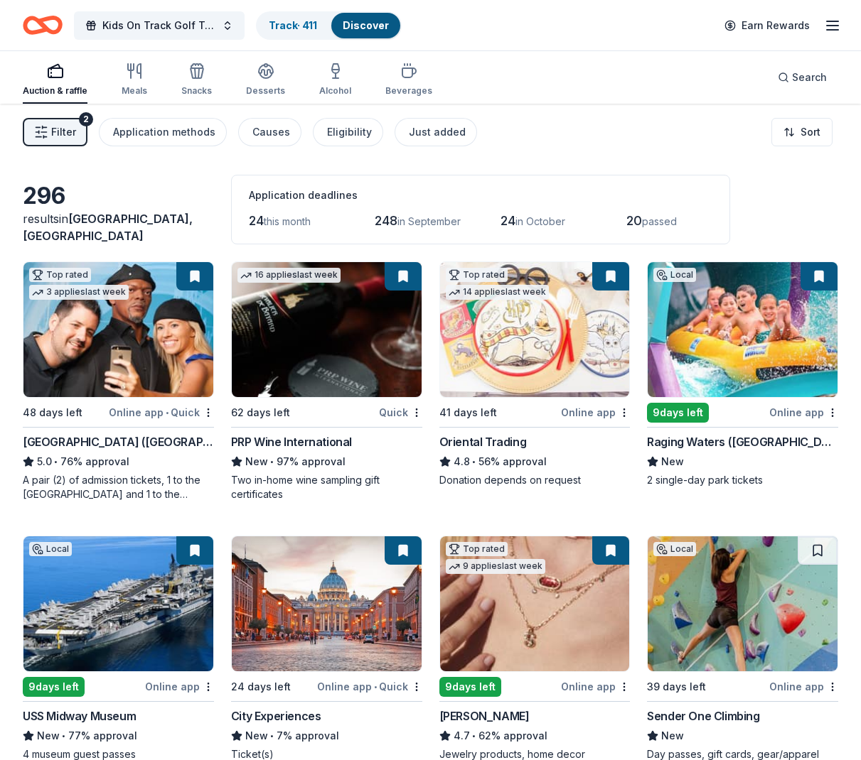  What do you see at coordinates (163, 132) in the screenshot?
I see `button: Application methods` at bounding box center [163, 132].